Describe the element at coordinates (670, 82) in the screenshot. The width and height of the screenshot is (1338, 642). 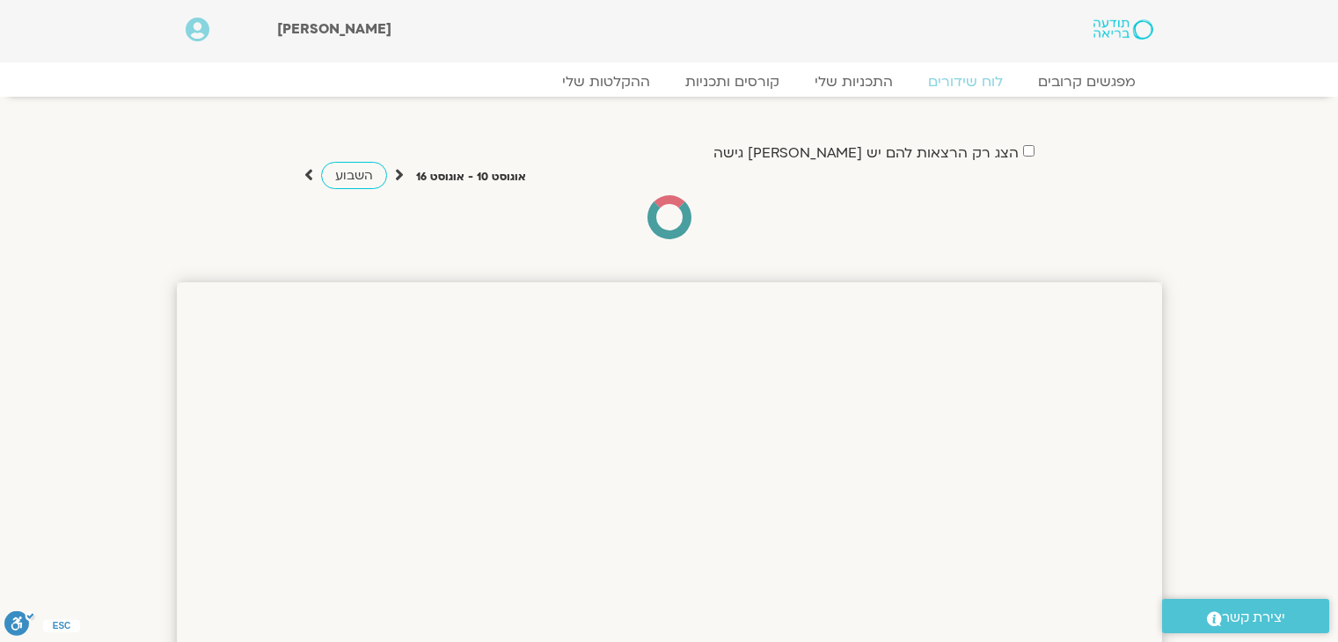
I see `nav: Menu` at that location.